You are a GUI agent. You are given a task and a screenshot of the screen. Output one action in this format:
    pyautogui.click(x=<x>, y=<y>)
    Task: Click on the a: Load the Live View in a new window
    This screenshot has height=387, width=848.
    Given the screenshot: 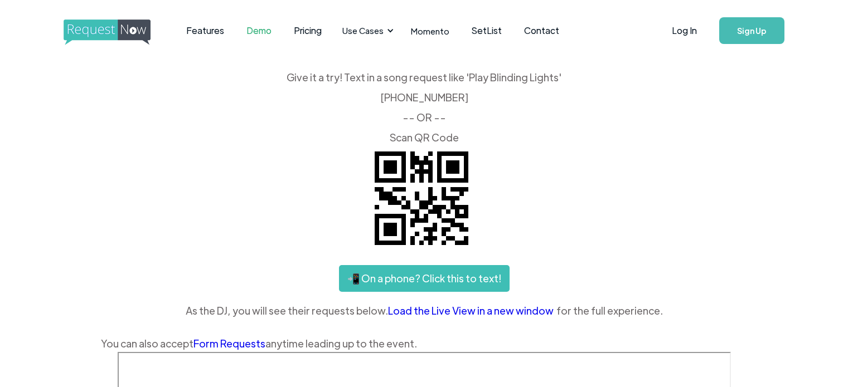 What is the action you would take?
    pyautogui.click(x=472, y=311)
    